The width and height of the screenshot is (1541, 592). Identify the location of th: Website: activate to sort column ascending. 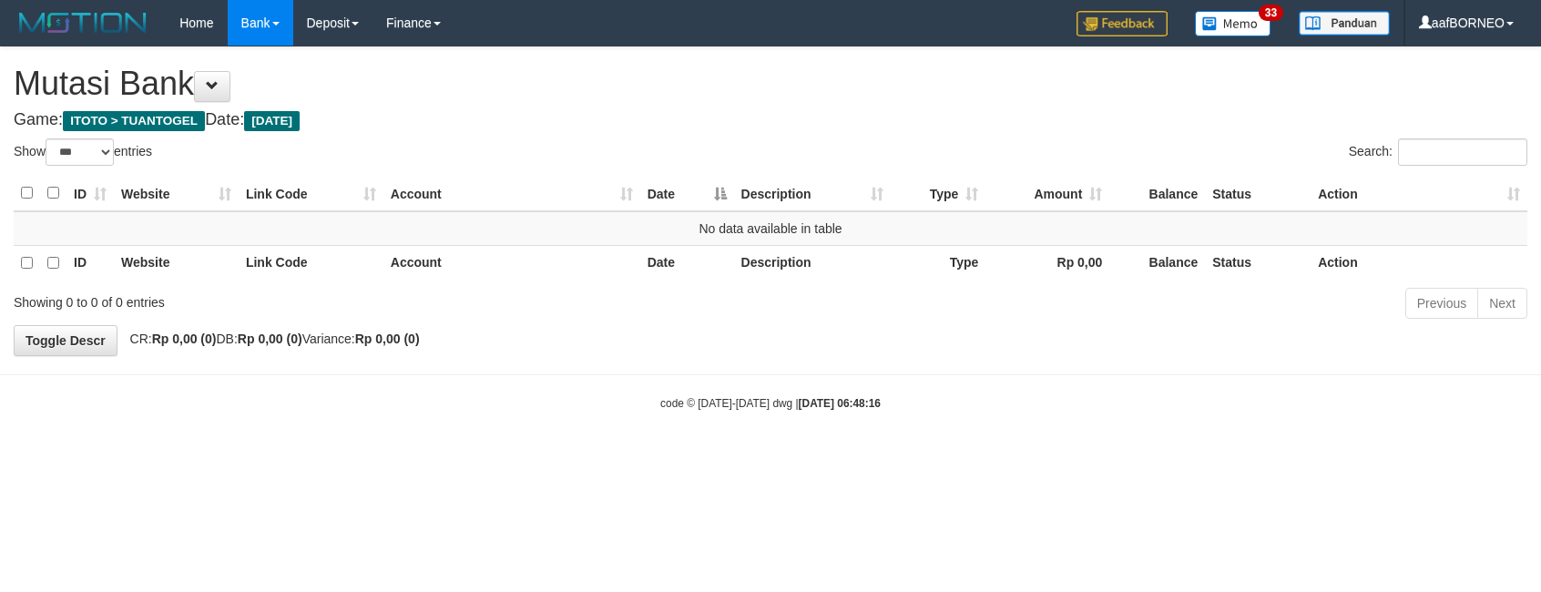
(176, 193).